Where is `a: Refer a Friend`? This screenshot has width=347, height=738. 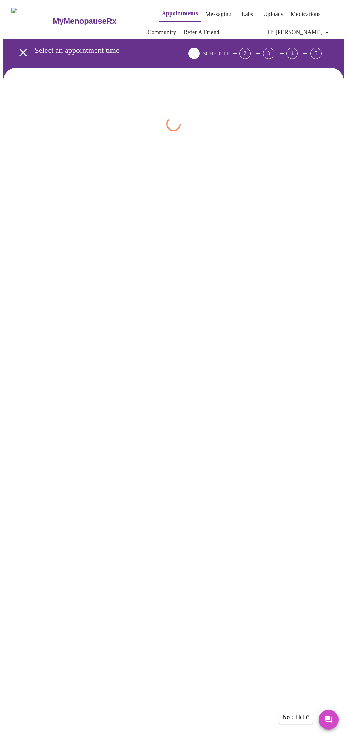 a: Refer a Friend is located at coordinates (201, 32).